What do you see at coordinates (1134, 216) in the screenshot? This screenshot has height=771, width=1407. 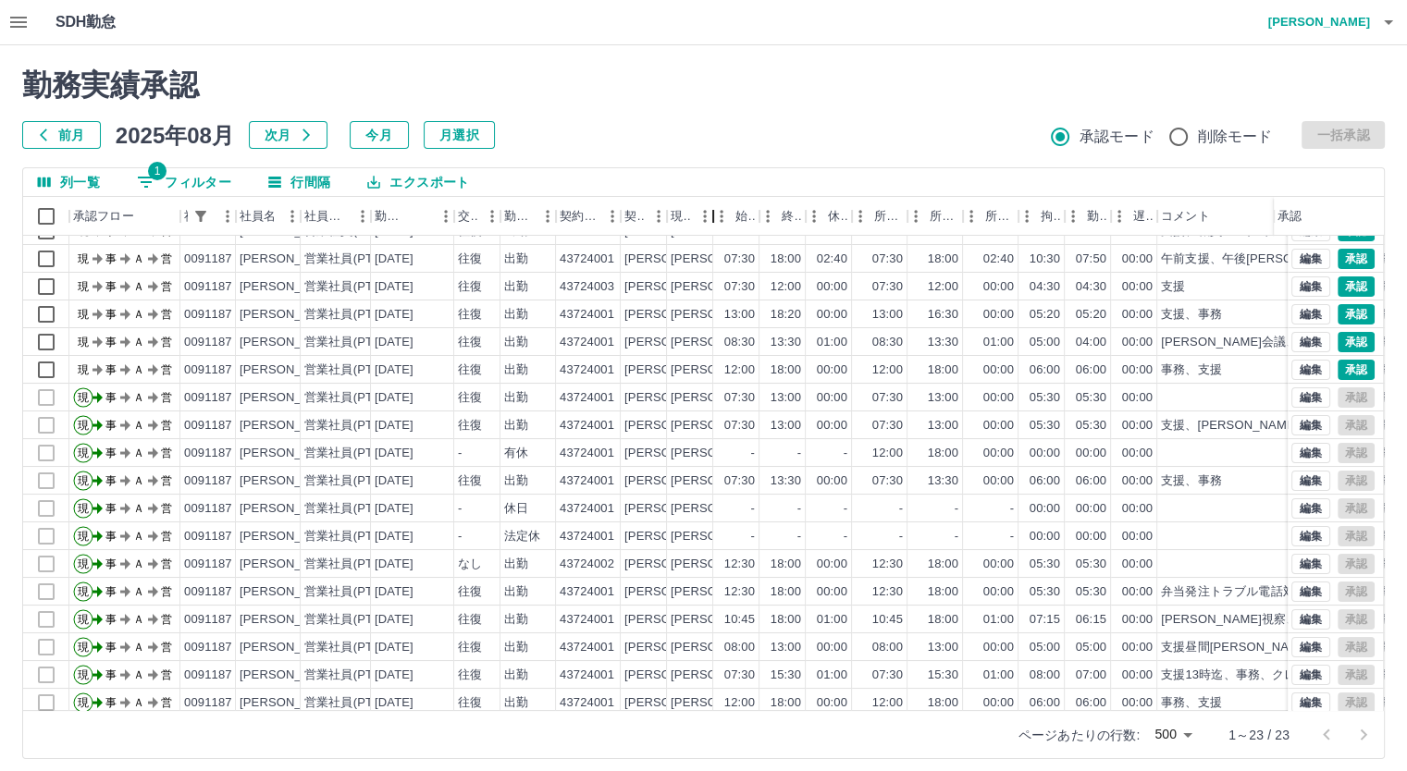 I see `div: 遅刻等` at bounding box center [1134, 216].